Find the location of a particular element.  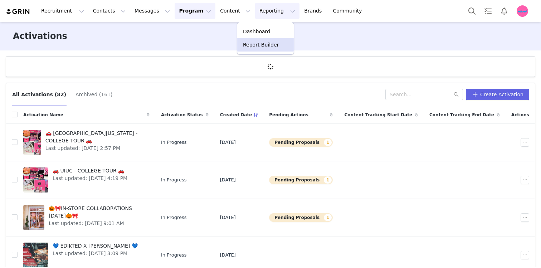

button: All Activations (82) is located at coordinates (39, 94).